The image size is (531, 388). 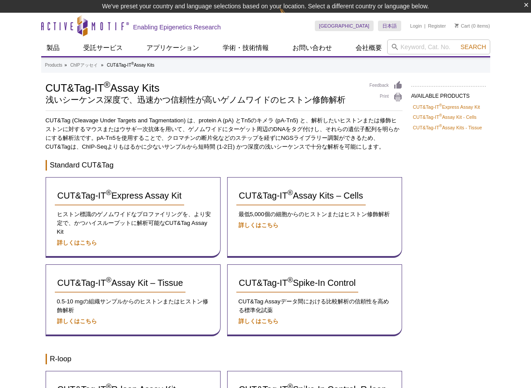 What do you see at coordinates (369, 48) in the screenshot?
I see `a: 会社概要` at bounding box center [369, 48].